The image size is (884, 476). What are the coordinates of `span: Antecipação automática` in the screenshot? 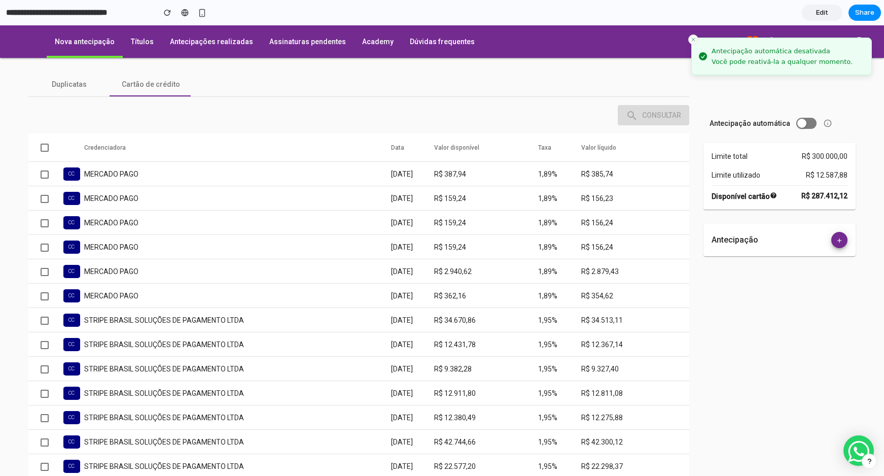 It's located at (750, 98).